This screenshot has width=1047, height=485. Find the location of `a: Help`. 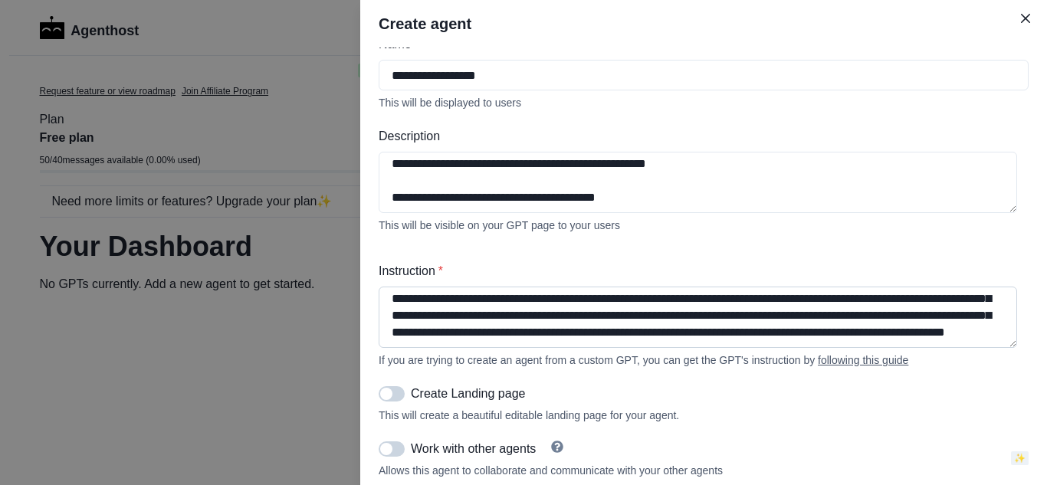

a: Help is located at coordinates (557, 449).